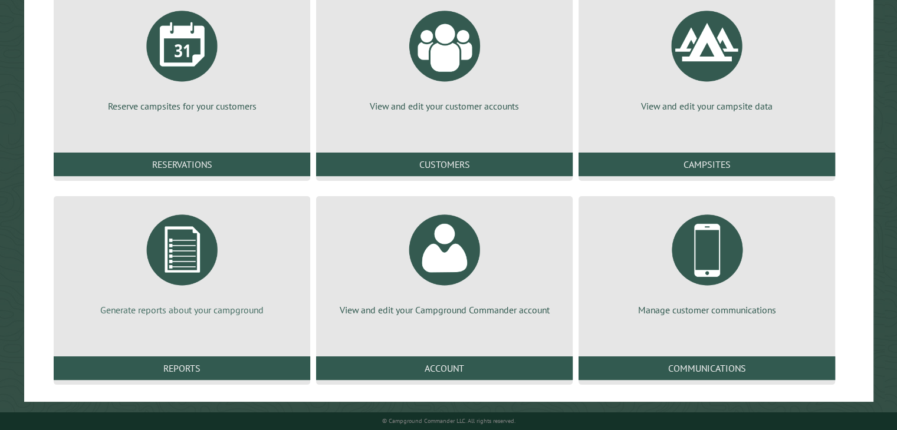 This screenshot has height=430, width=897. Describe the element at coordinates (706, 261) in the screenshot. I see `a: Manage customer communications` at that location.